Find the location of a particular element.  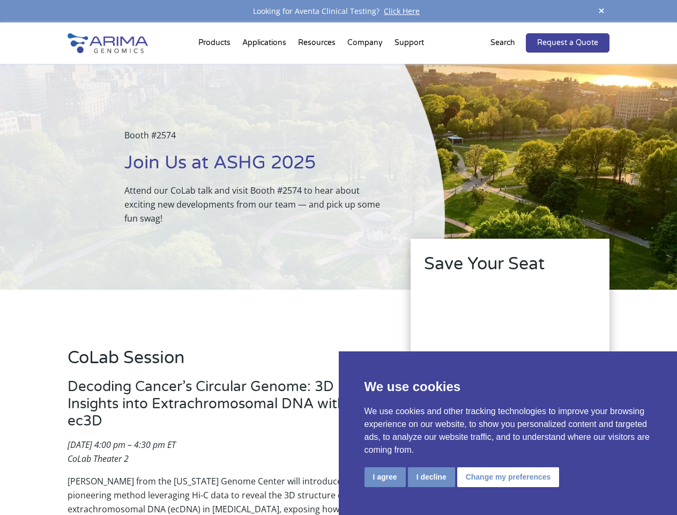

a: Request a Quote is located at coordinates (568, 43).